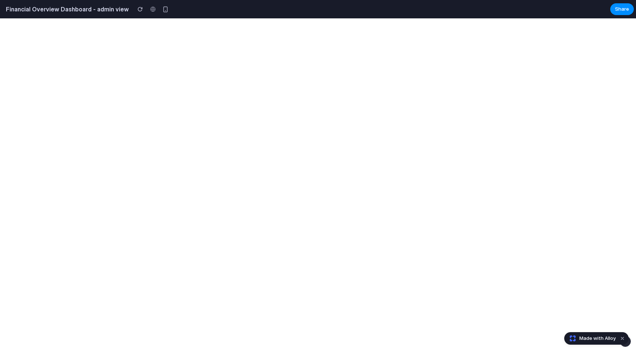 Image resolution: width=636 pixels, height=352 pixels. I want to click on a: Made with Alloy, so click(590, 339).